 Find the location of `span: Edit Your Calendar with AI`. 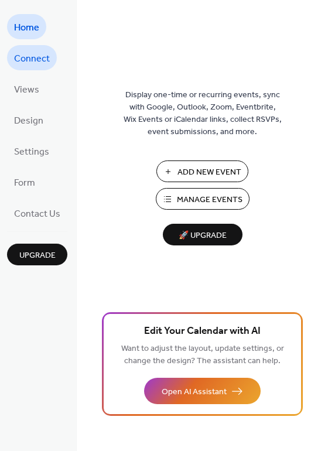

span: Edit Your Calendar with AI is located at coordinates (202, 331).